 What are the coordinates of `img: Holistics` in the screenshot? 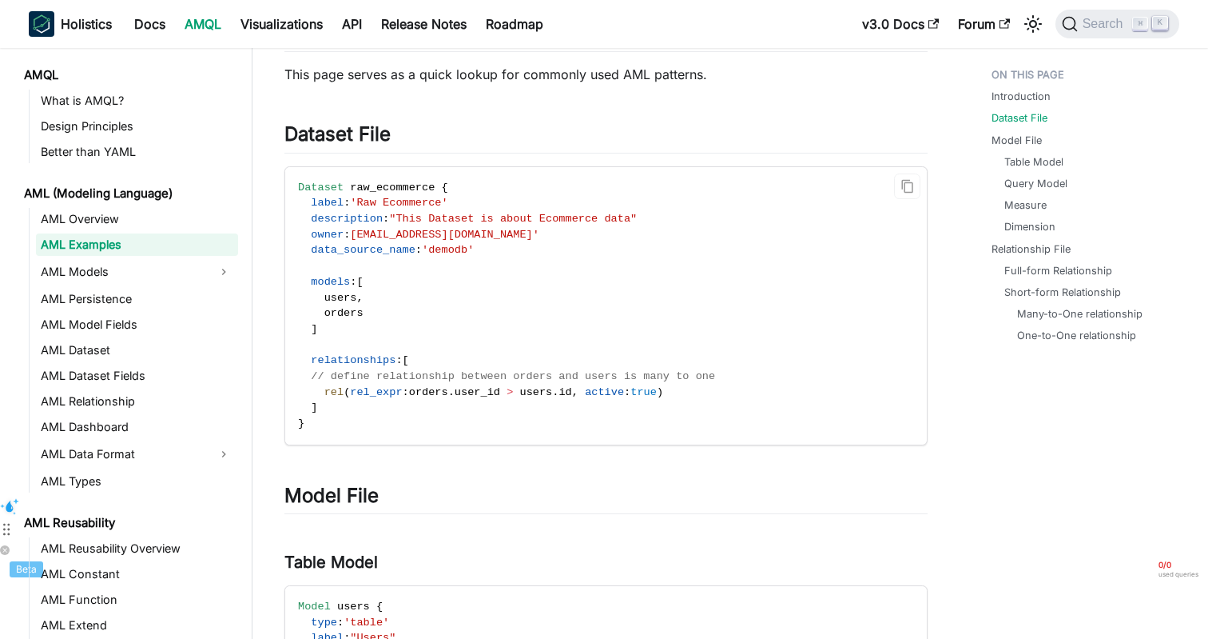 It's located at (42, 24).